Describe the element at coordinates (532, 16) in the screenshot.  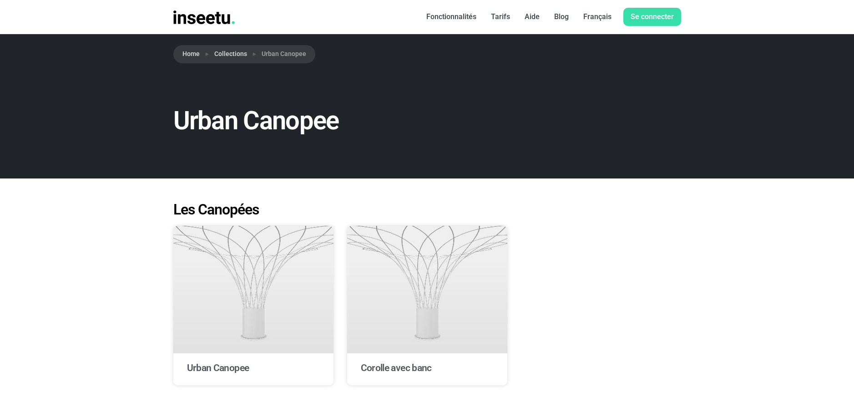
I see `font: Aide` at that location.